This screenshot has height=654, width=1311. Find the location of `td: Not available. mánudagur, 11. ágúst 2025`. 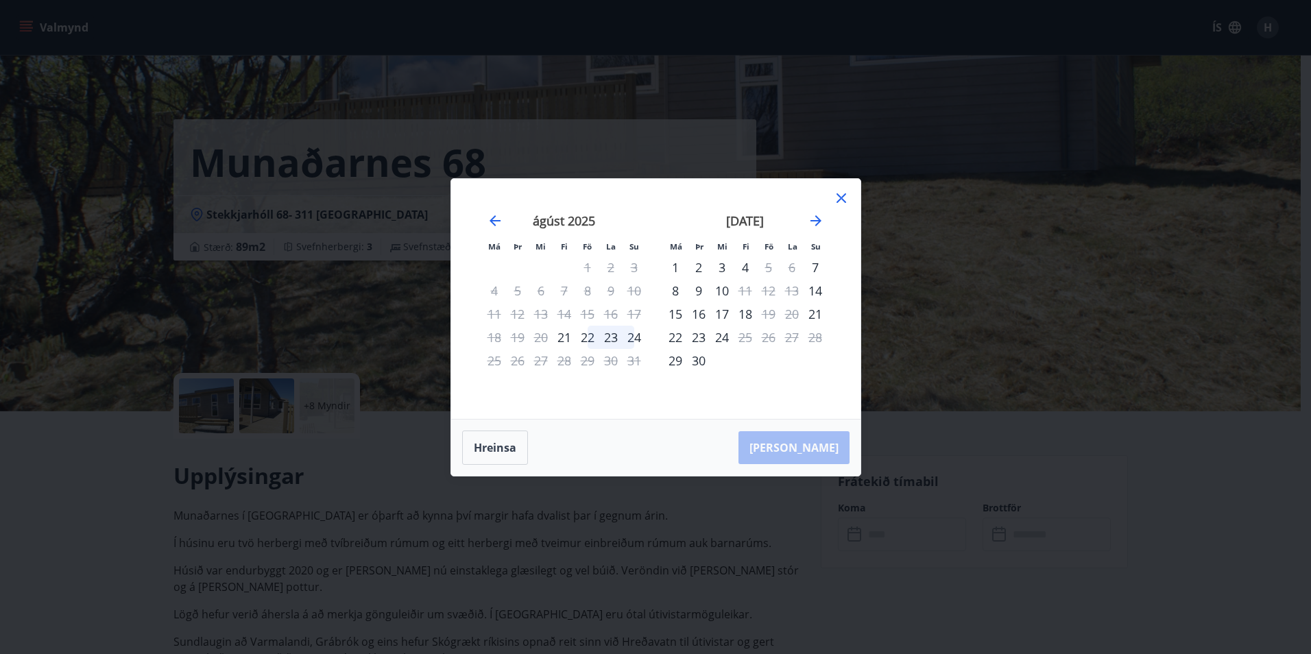

td: Not available. mánudagur, 11. ágúst 2025 is located at coordinates (494, 314).